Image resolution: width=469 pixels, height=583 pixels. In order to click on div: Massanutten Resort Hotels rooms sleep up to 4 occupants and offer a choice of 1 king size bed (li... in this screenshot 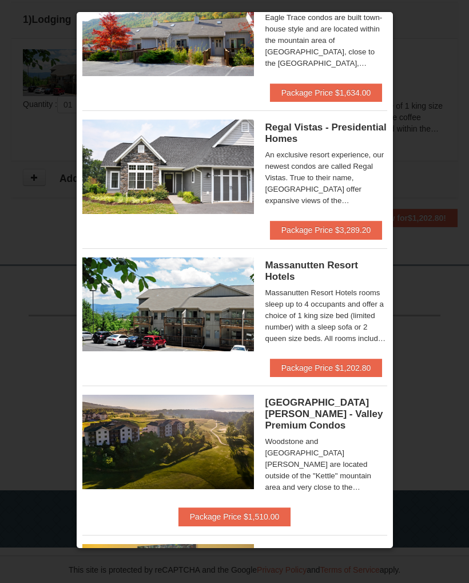, I will do `click(326, 316)`.